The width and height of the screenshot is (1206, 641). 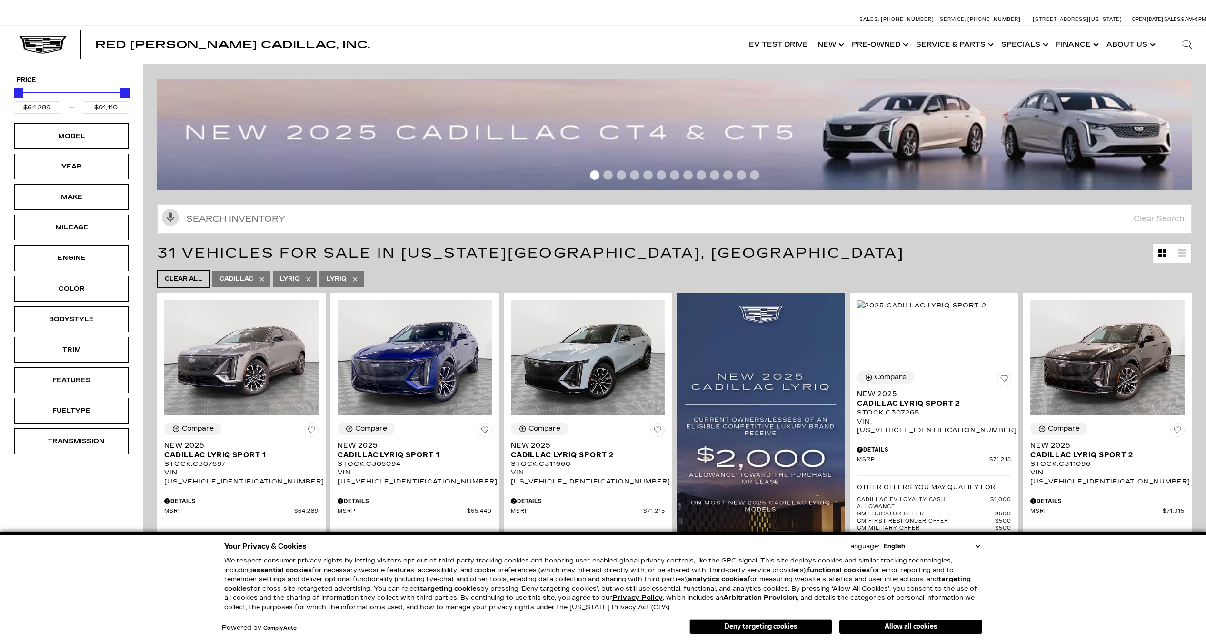 What do you see at coordinates (71, 441) in the screenshot?
I see `div: TransmissionTransmission` at bounding box center [71, 441].